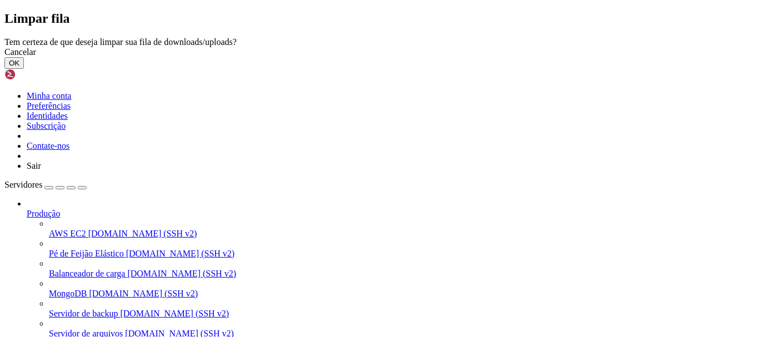 Image resolution: width=759 pixels, height=337 pixels. What do you see at coordinates (38, 28) in the screenshot?
I see `font: docker --versão` at bounding box center [38, 28].